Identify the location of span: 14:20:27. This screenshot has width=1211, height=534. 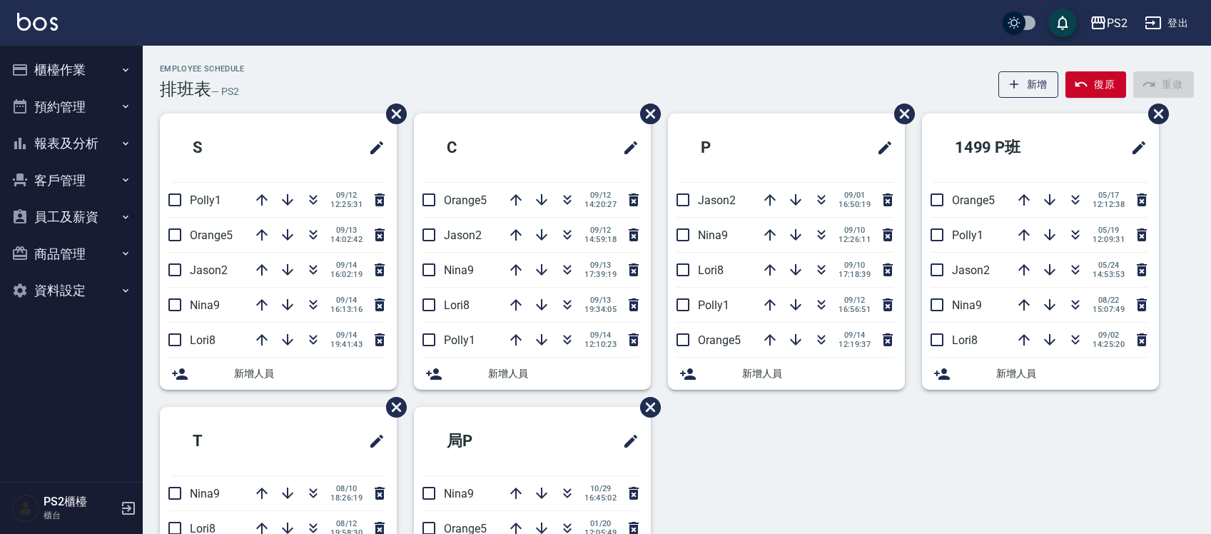
(600, 204).